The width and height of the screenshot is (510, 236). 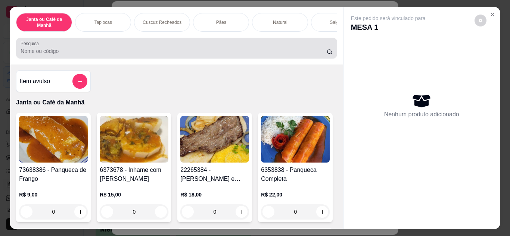 What do you see at coordinates (31, 43) in the screenshot?
I see `label: Pesquisa` at bounding box center [31, 43].